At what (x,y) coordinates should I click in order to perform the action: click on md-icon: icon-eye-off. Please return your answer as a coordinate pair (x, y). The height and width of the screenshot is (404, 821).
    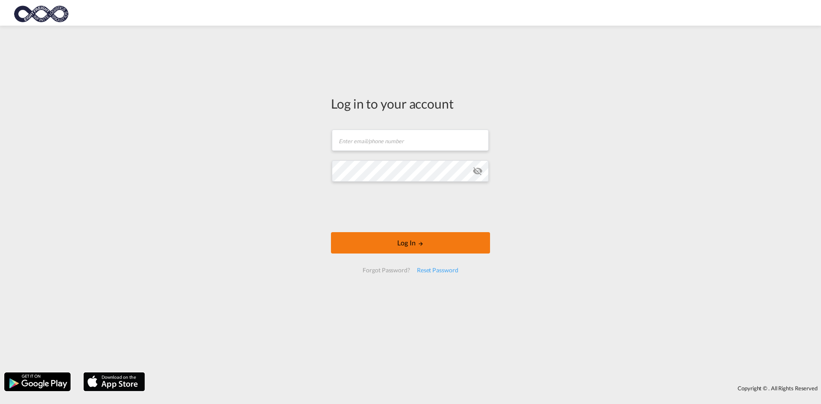
    Looking at the image, I should click on (477, 171).